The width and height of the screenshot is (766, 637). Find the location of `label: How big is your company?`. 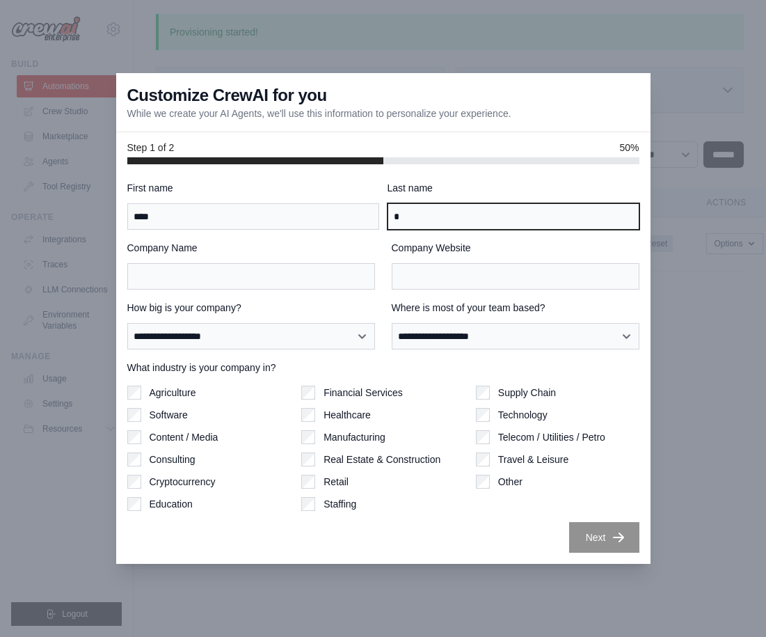

label: How big is your company? is located at coordinates (251, 308).